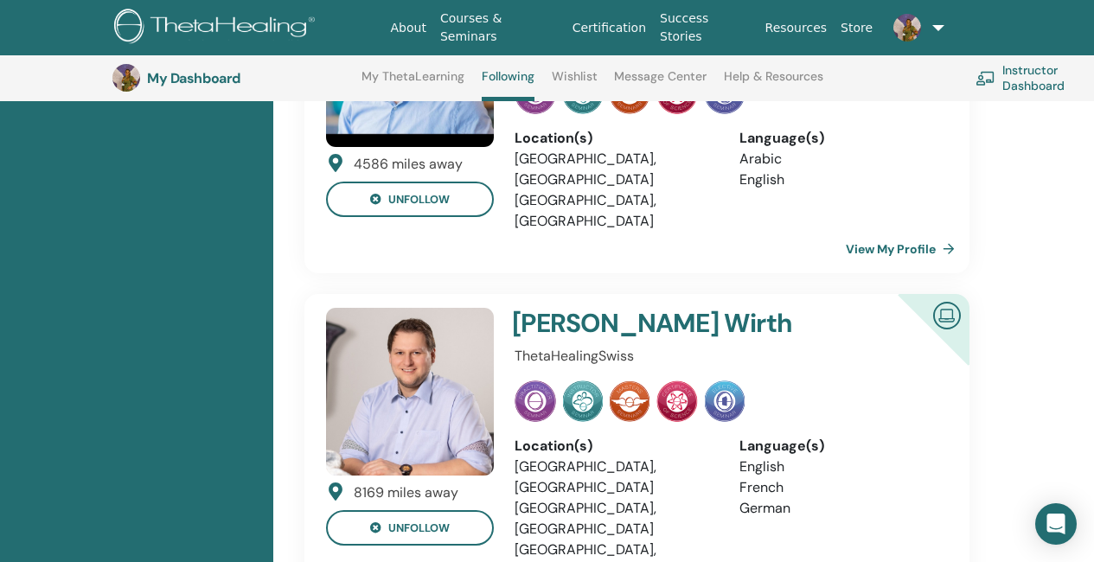  What do you see at coordinates (574, 83) in the screenshot?
I see `a: Wishlist` at bounding box center [574, 83].